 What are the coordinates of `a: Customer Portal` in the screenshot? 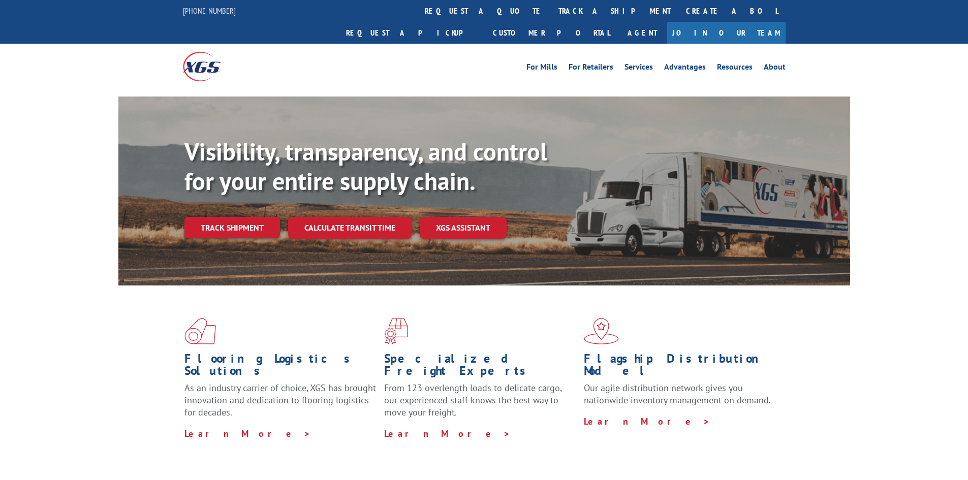 It's located at (551, 33).